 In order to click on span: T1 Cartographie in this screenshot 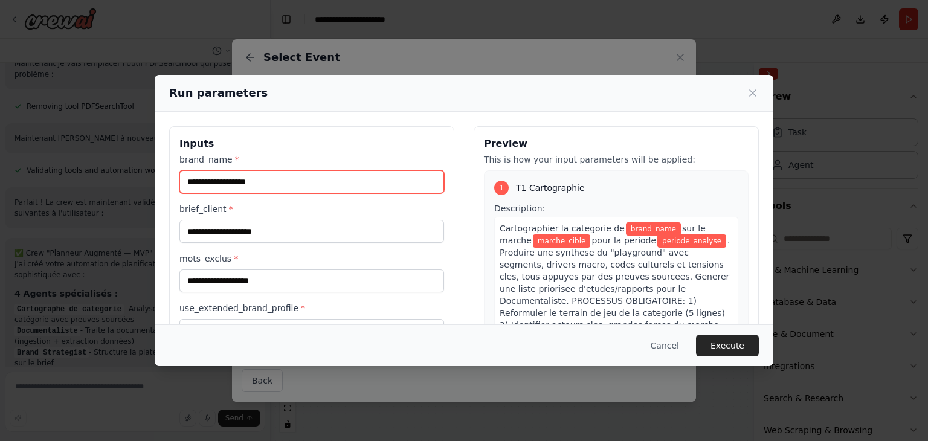, I will do `click(550, 188)`.